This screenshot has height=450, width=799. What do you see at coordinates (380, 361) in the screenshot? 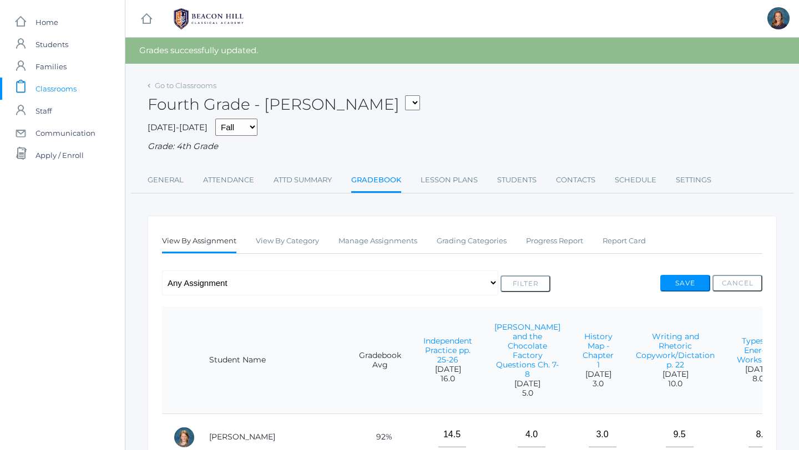
I see `th: Gradebook Avg` at bounding box center [380, 361].